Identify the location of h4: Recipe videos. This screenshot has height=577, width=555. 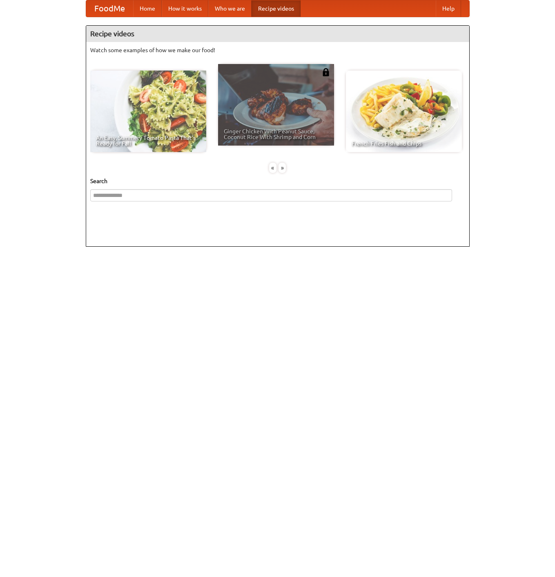
(277, 34).